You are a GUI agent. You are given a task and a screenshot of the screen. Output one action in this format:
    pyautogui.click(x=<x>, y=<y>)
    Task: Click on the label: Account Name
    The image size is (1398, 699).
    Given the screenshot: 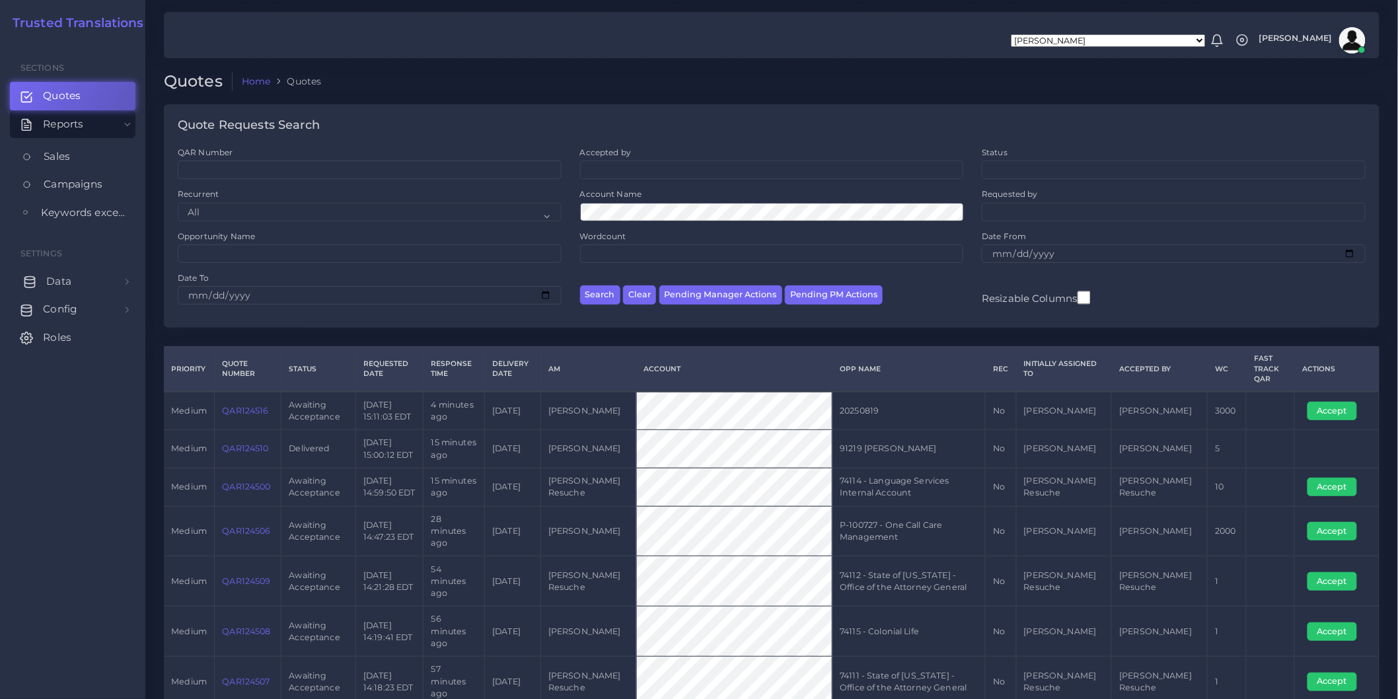 What is the action you would take?
    pyautogui.click(x=611, y=194)
    